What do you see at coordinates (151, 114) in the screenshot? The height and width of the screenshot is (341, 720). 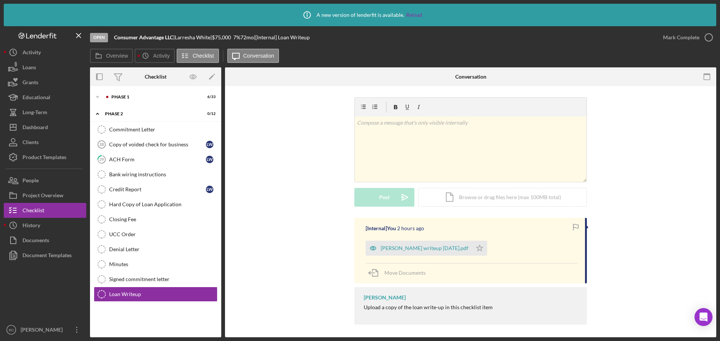 I see `div: Phase 2` at bounding box center [151, 114].